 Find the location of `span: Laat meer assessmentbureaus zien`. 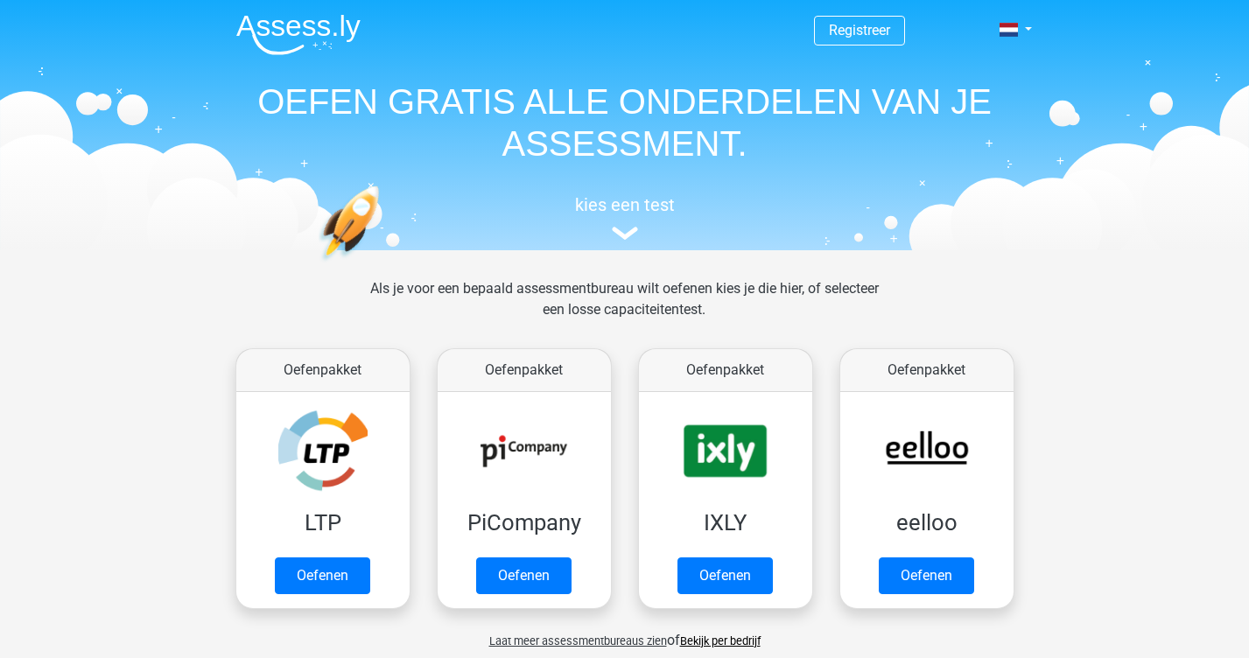

span: Laat meer assessmentbureaus zien is located at coordinates (578, 641).